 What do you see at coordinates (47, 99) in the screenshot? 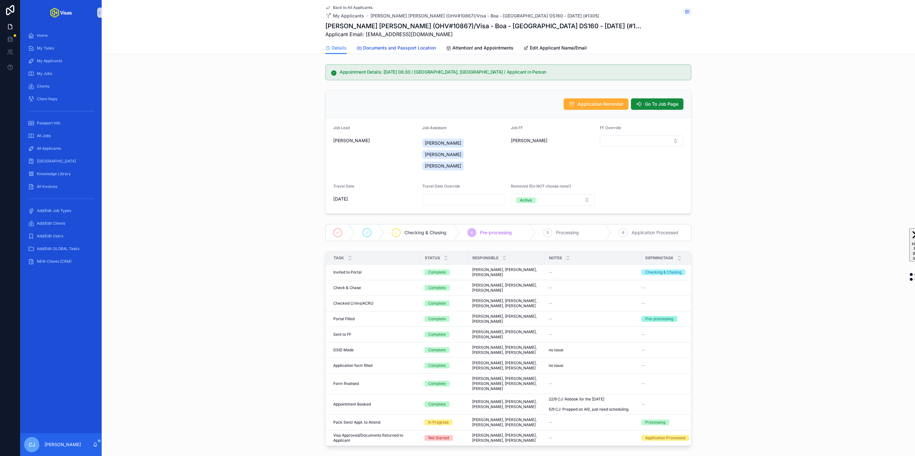
I see `span: Client Reps` at bounding box center [47, 99].